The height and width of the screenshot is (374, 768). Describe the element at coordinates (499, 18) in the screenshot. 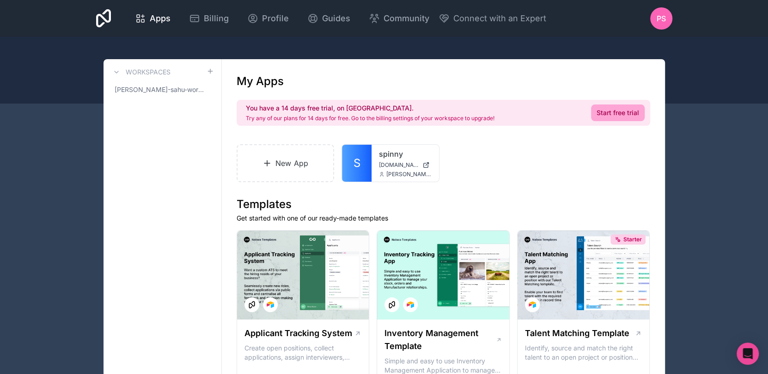

I see `span: Connect with an Expert` at that location.